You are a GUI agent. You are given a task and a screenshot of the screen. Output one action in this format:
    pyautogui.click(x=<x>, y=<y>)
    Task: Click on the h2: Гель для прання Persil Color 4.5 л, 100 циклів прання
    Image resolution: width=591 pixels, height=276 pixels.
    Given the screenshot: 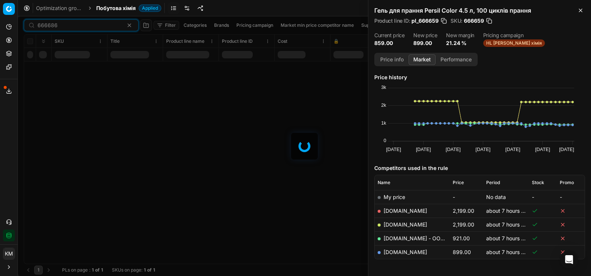 What is the action you would take?
    pyautogui.click(x=479, y=10)
    